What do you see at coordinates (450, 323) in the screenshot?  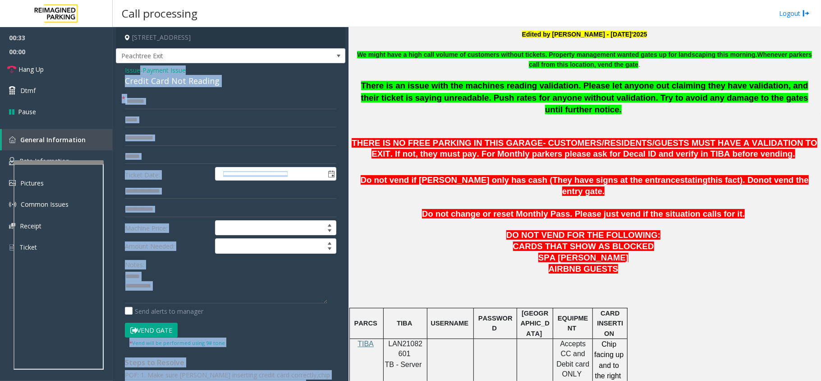 I see `span: USERNAME` at bounding box center [450, 323].